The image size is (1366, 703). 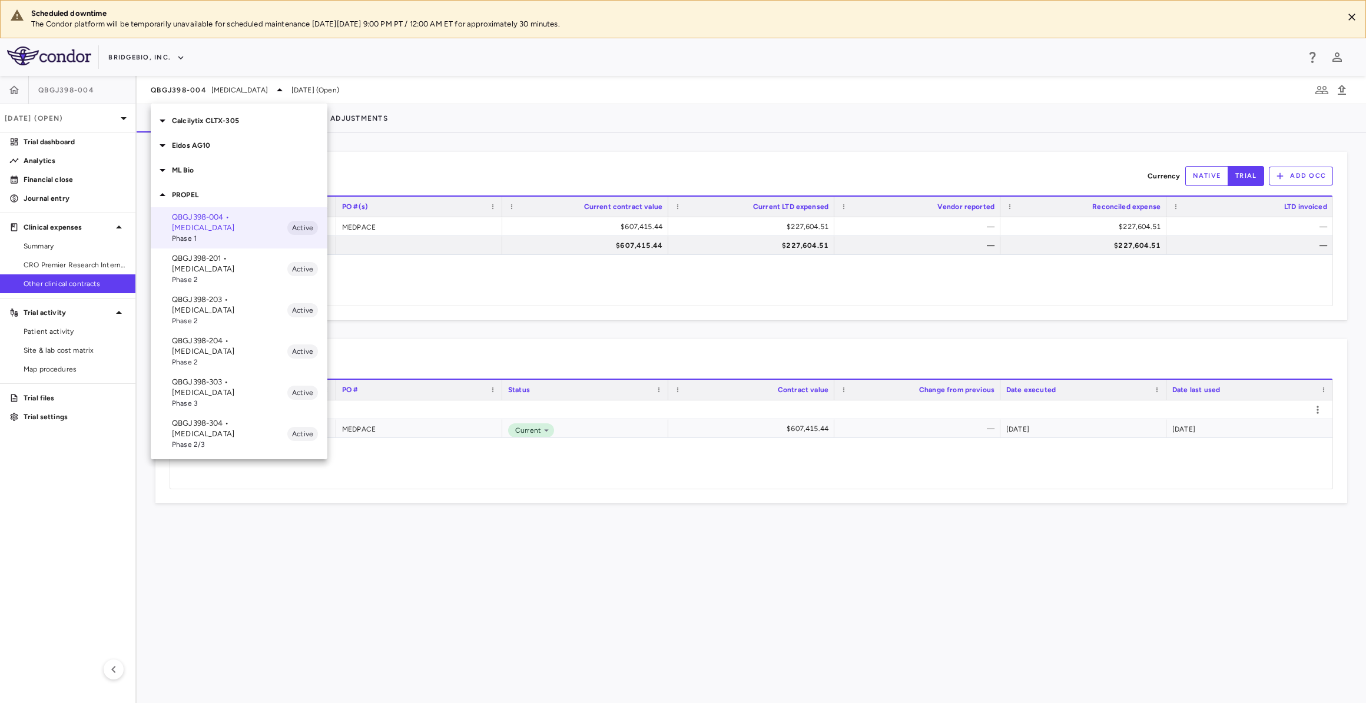 I want to click on span: Phase 2/3, so click(x=230, y=445).